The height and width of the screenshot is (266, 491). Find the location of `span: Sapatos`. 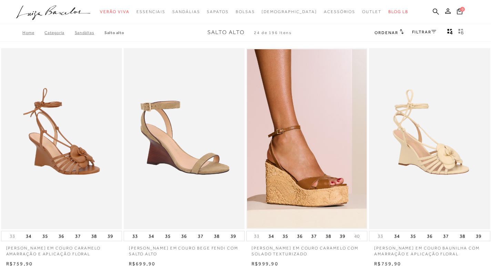

span: Sapatos is located at coordinates (217, 12).